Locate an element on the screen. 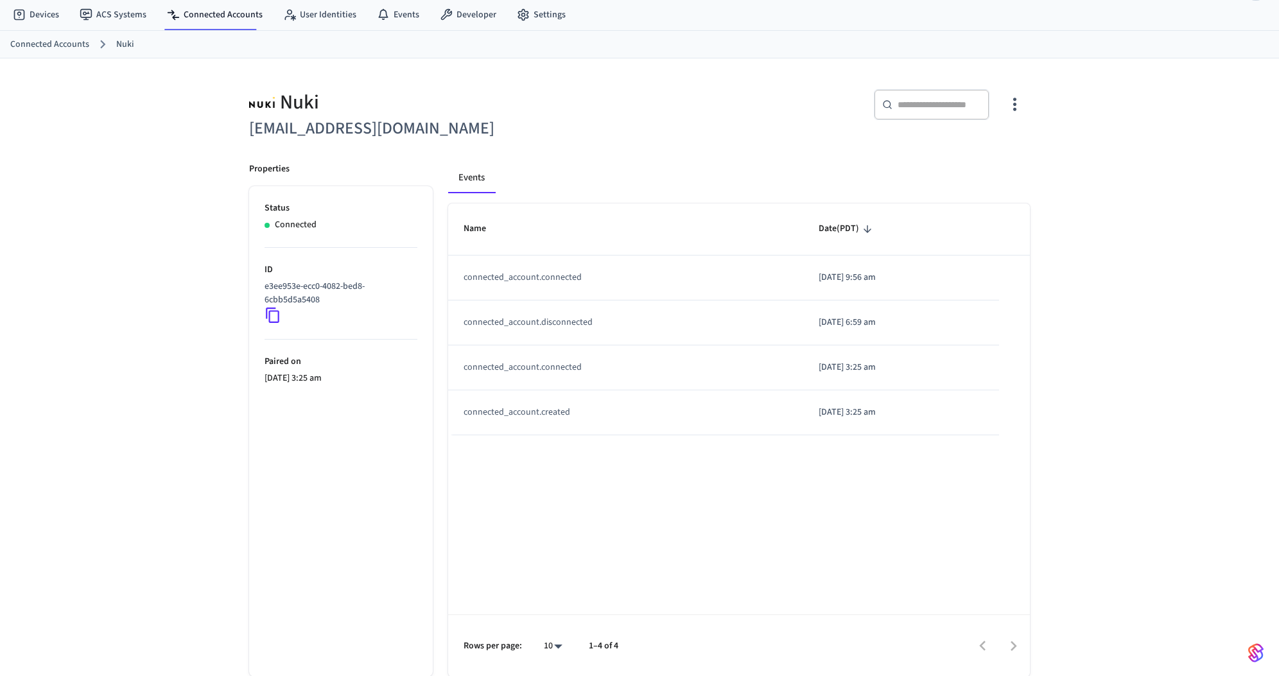 This screenshot has height=676, width=1279. p: Properties is located at coordinates (269, 169).